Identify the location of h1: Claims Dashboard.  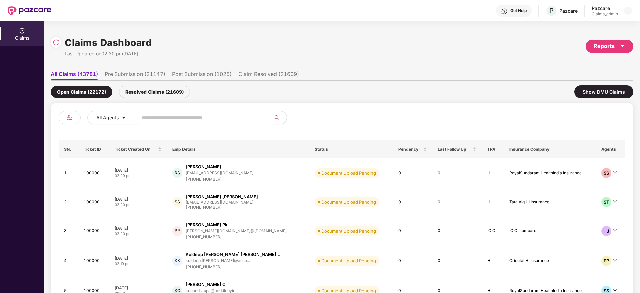
(108, 43).